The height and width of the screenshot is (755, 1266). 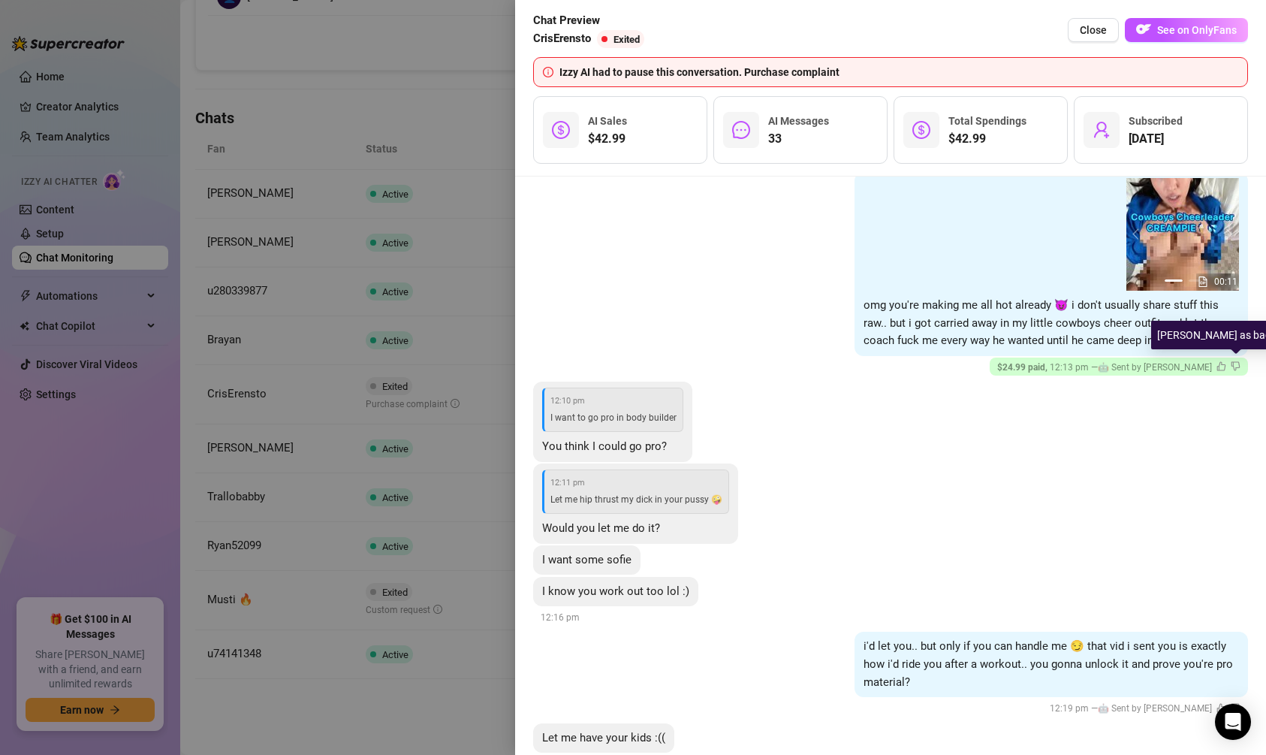 What do you see at coordinates (1138, 234) in the screenshot?
I see `button: prev` at bounding box center [1138, 234].